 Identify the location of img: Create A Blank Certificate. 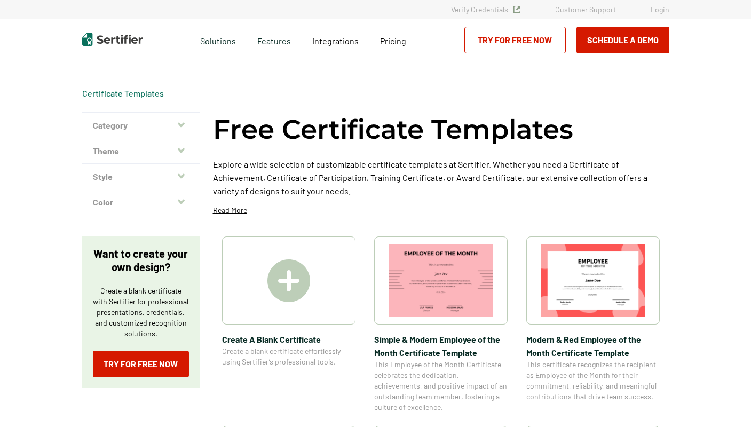
(289, 281).